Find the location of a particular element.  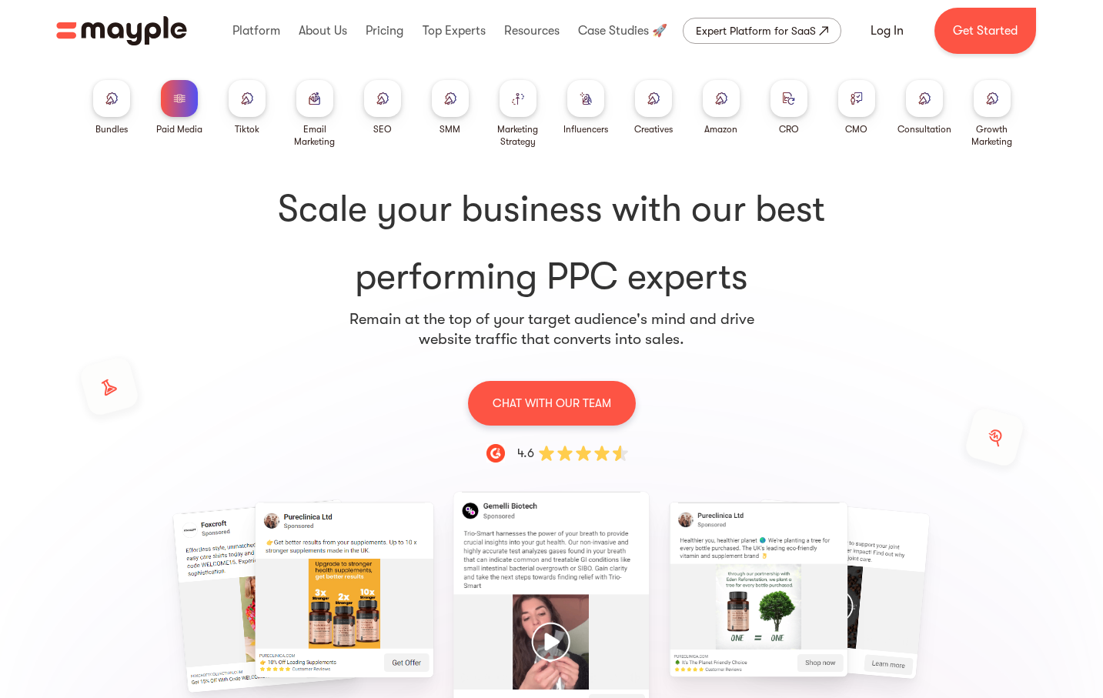

div: 3 / 15 is located at coordinates (966, 589).